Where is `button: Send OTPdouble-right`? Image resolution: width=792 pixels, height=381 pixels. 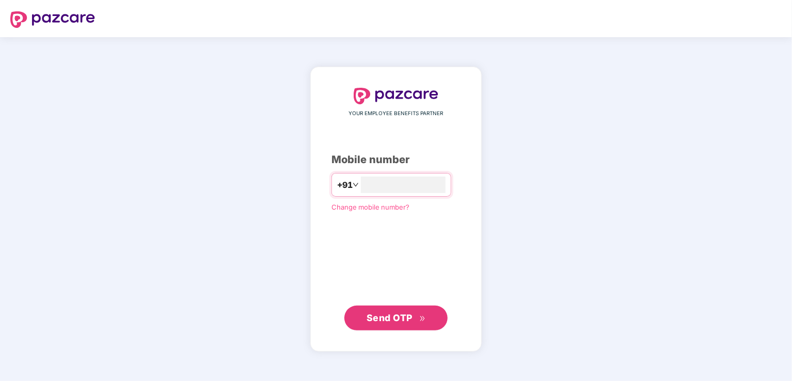 button: Send OTPdouble-right is located at coordinates (396, 318).